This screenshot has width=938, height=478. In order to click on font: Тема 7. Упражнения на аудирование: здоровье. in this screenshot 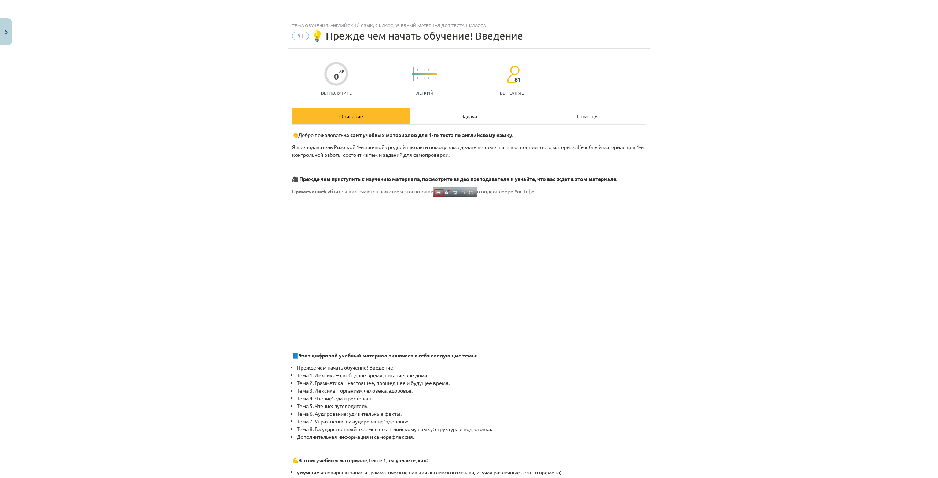, I will do `click(353, 421)`.